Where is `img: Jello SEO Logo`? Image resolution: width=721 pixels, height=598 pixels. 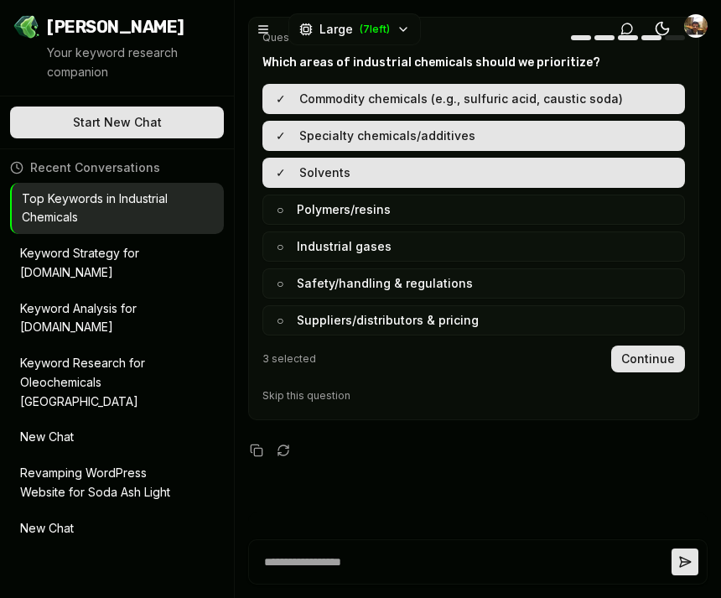 img: Jello SEO Logo is located at coordinates (27, 27).